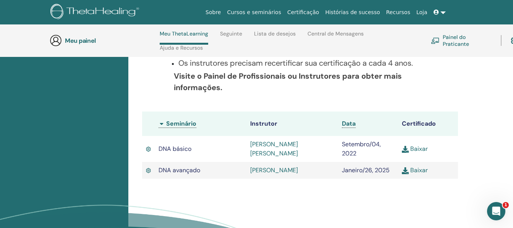 The width and height of the screenshot is (513, 228). Describe the element at coordinates (275, 37) in the screenshot. I see `a: Lista de desejos` at that location.